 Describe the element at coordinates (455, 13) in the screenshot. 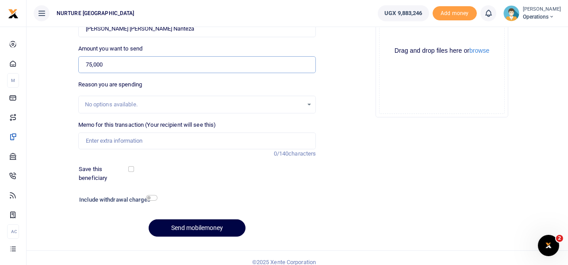

I see `span: Add money` at that location.